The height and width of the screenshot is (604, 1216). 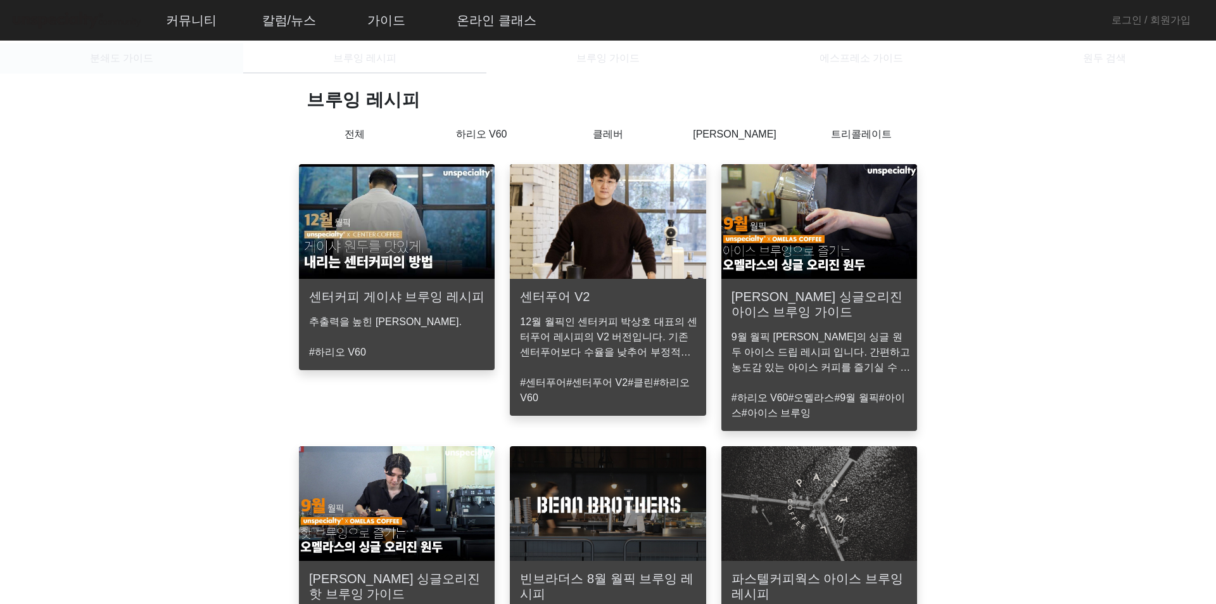 I want to click on a: #아이스 브루잉, so click(x=776, y=412).